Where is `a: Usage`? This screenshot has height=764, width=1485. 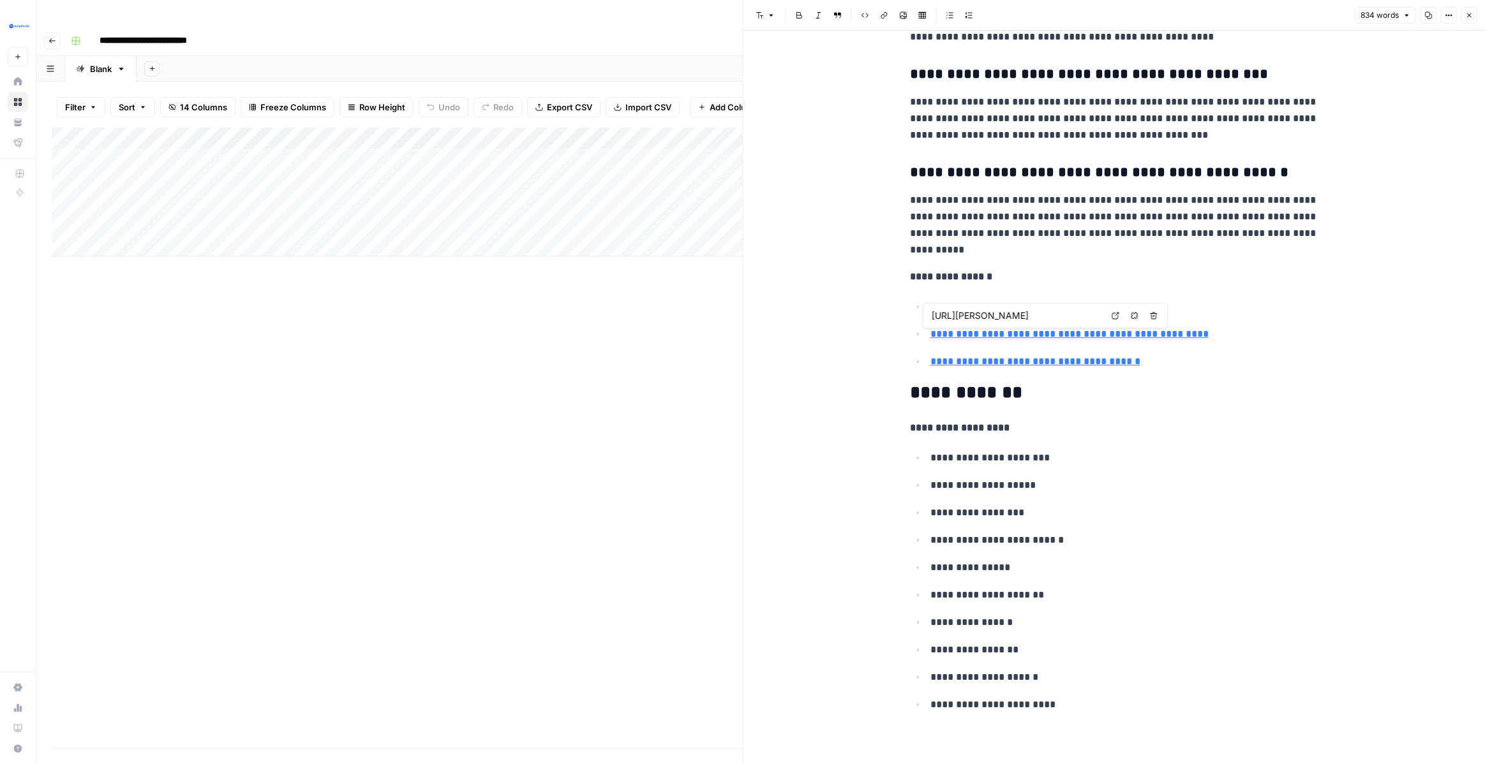
a: Usage is located at coordinates (18, 708).